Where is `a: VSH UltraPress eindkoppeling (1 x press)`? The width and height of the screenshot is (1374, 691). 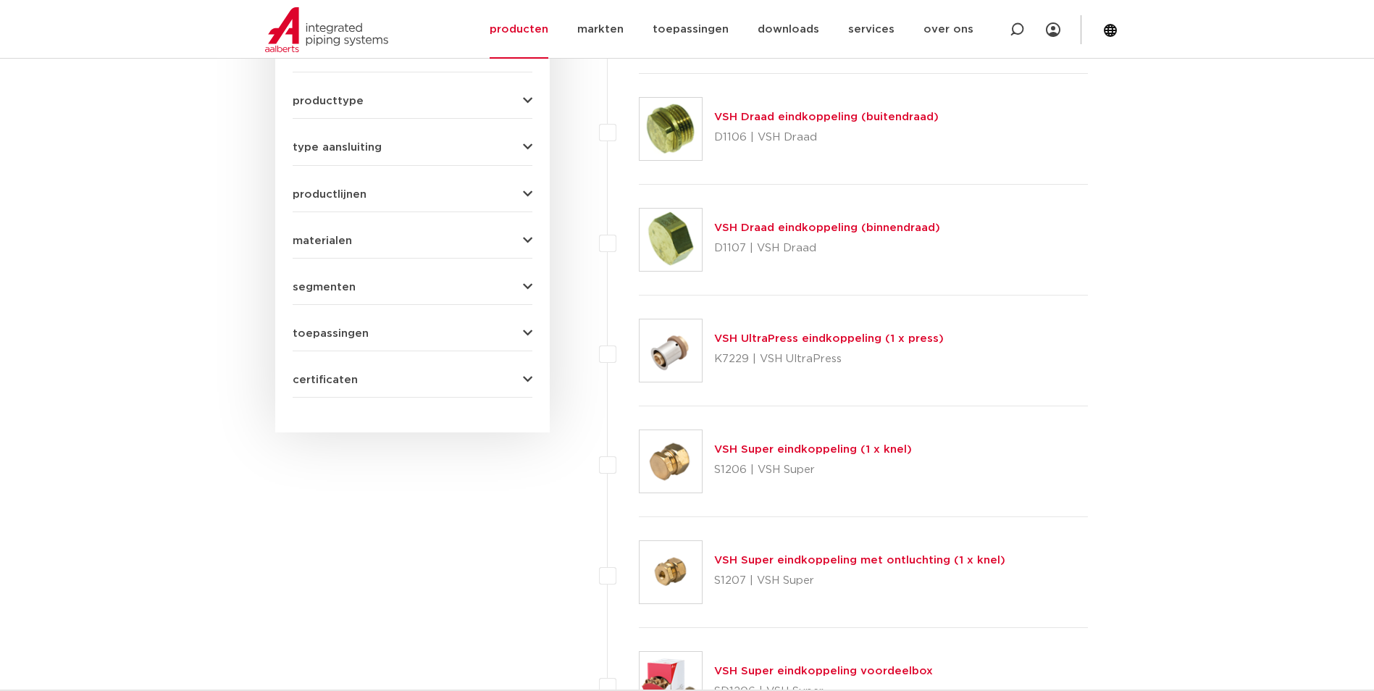 a: VSH UltraPress eindkoppeling (1 x press) is located at coordinates (829, 338).